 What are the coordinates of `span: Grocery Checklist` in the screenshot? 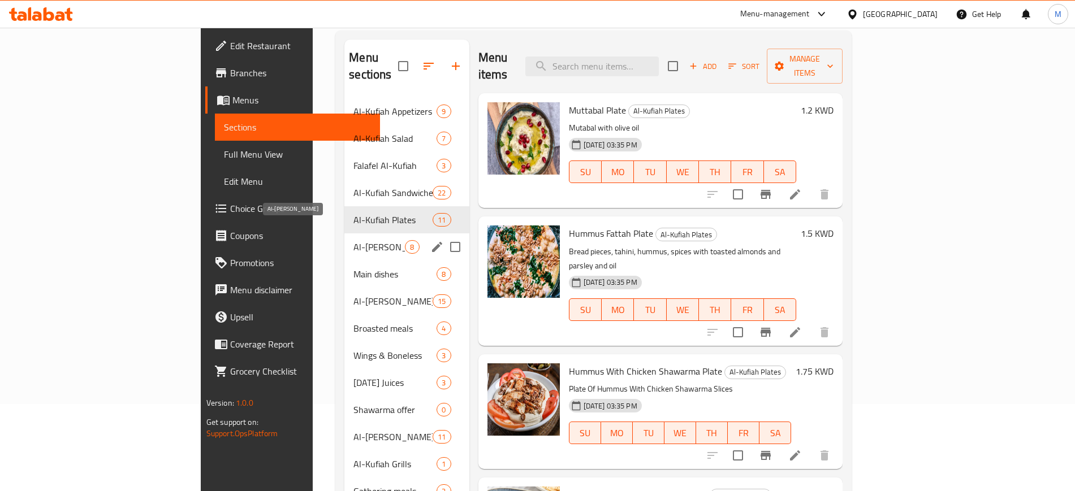 It's located at (300, 372).